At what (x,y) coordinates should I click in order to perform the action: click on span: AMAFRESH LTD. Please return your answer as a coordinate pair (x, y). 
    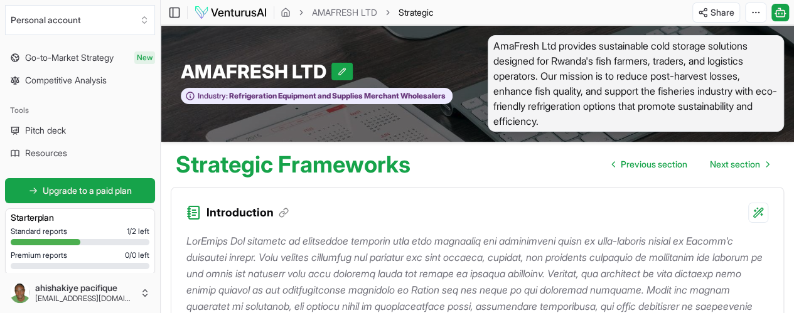
    Looking at the image, I should click on (256, 72).